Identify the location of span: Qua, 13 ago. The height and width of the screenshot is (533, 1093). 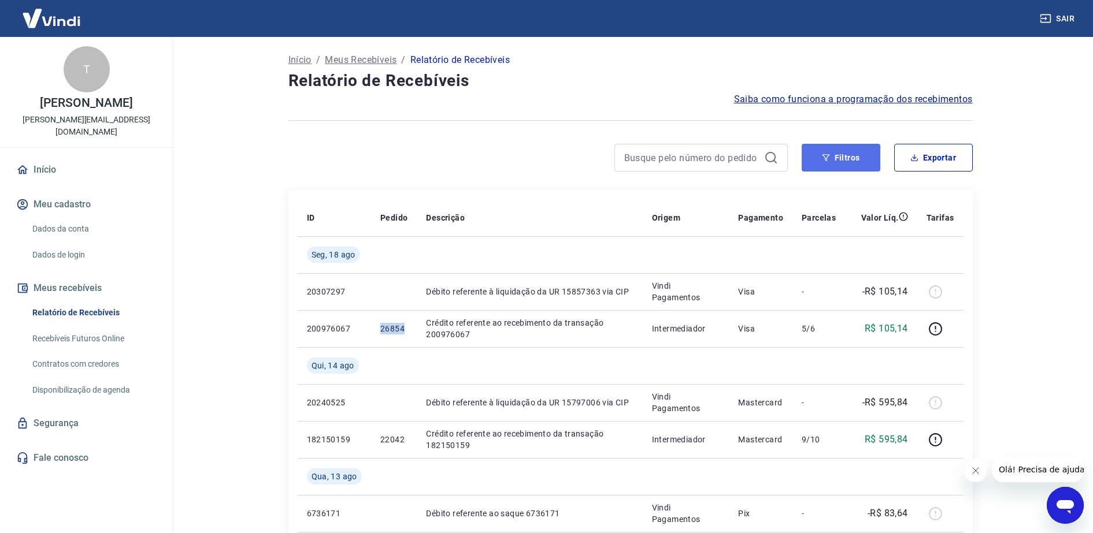
(334, 477).